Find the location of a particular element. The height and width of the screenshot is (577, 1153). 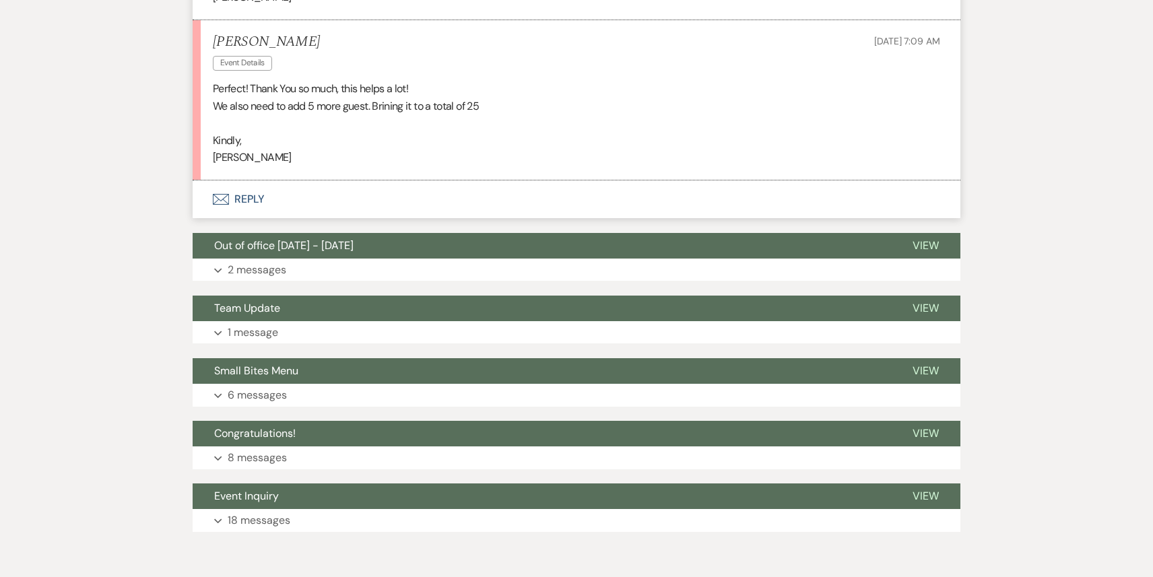

button: Event Inquiry is located at coordinates (542, 496).